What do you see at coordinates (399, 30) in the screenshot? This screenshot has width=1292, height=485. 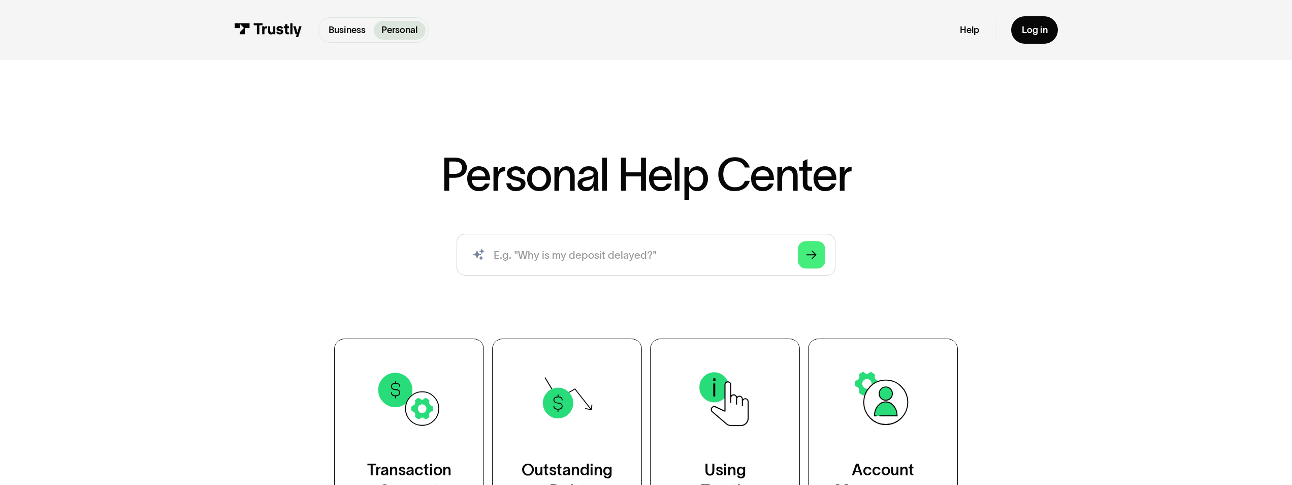 I see `p: Personal` at bounding box center [399, 30].